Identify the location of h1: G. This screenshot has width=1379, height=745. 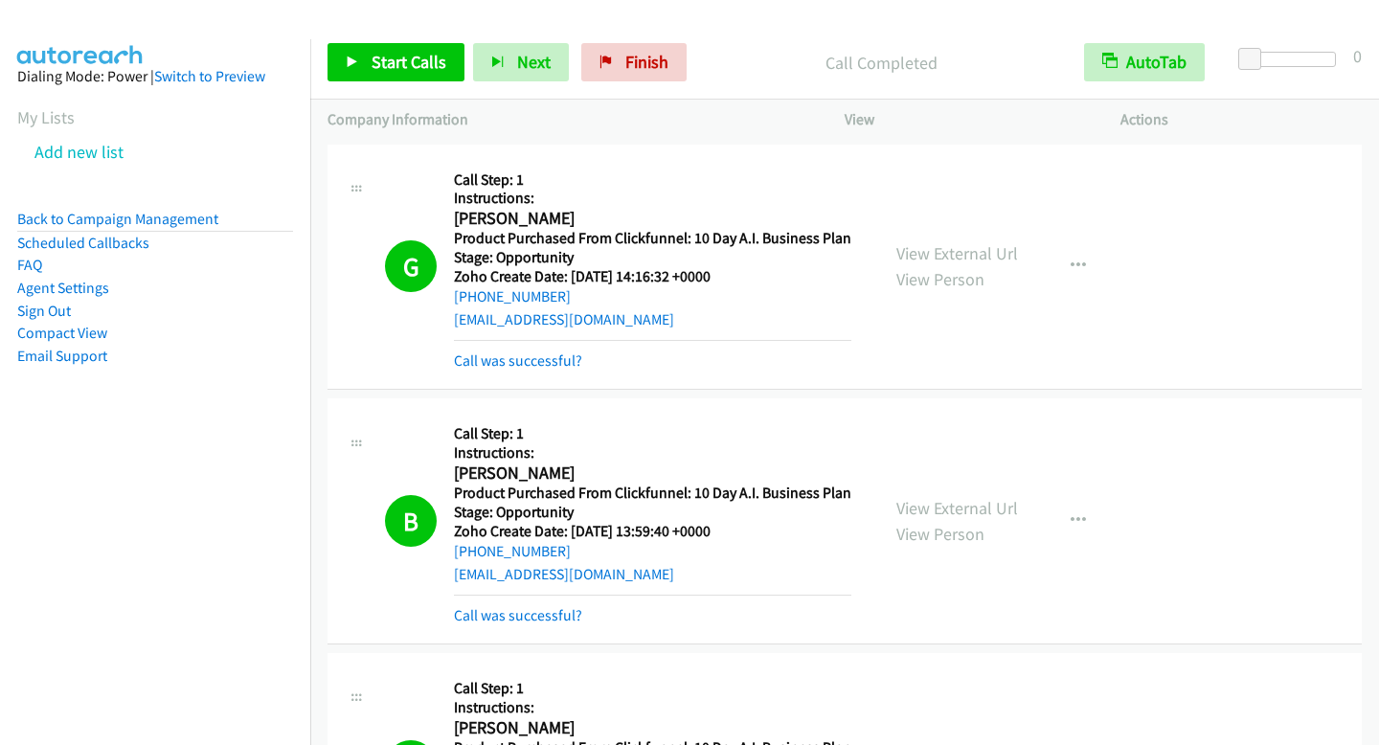
(411, 266).